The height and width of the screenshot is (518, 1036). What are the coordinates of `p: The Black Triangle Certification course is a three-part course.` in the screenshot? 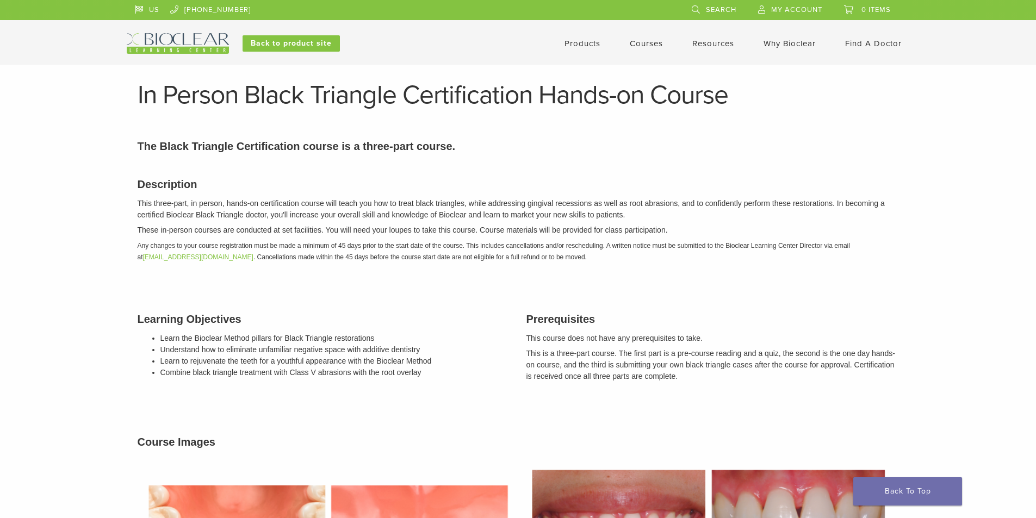 It's located at (518, 146).